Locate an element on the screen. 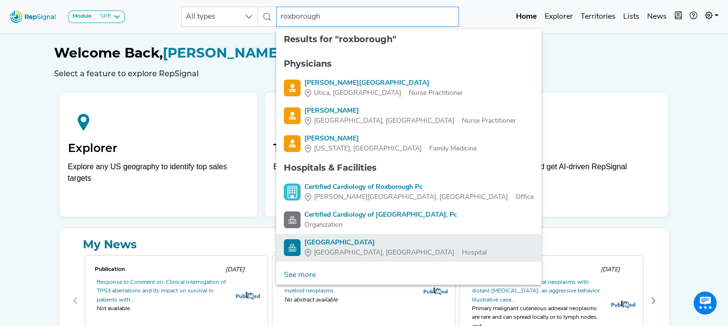 The height and width of the screenshot is (326, 728). div: Physicians is located at coordinates (409, 64).